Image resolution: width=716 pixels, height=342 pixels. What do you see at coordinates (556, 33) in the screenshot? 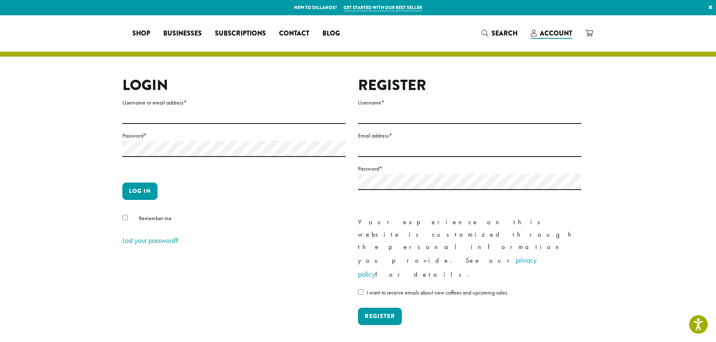
I see `span: Account` at bounding box center [556, 33].